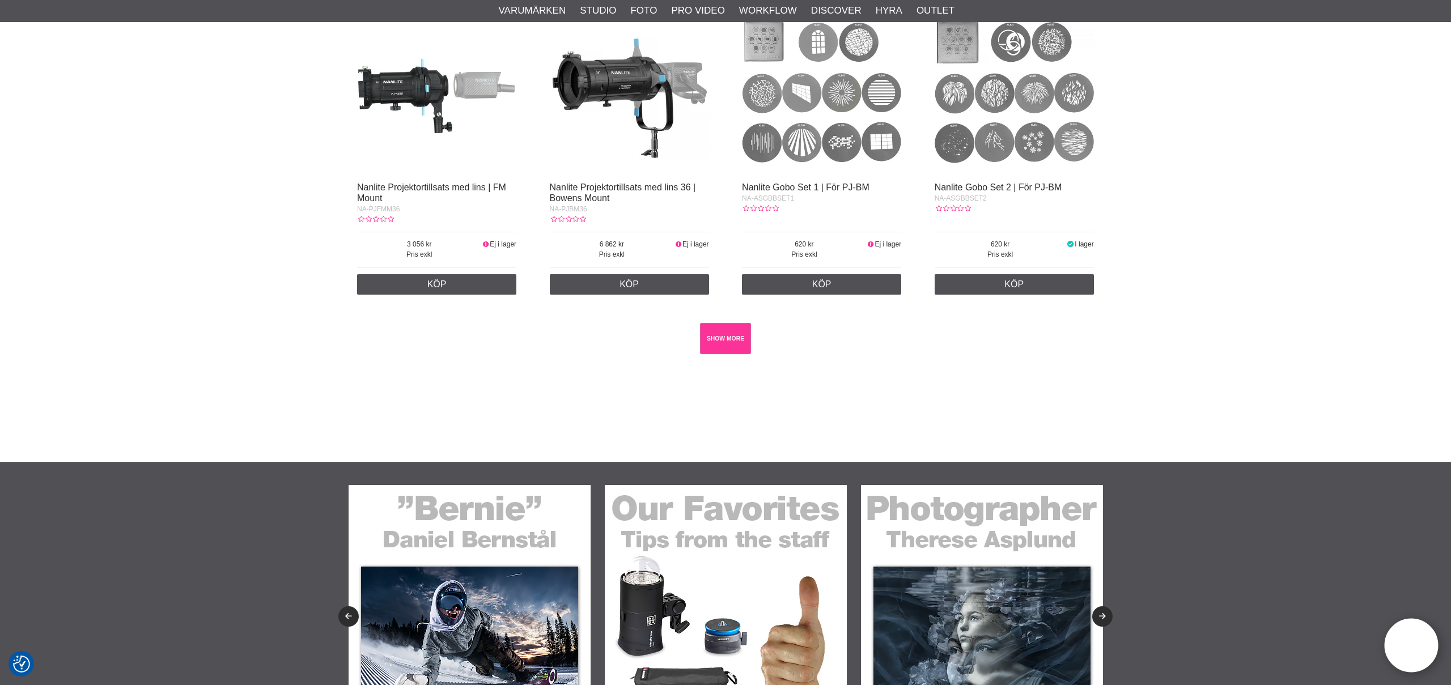 The image size is (1451, 685). What do you see at coordinates (419, 244) in the screenshot?
I see `span: 3 056` at bounding box center [419, 244].